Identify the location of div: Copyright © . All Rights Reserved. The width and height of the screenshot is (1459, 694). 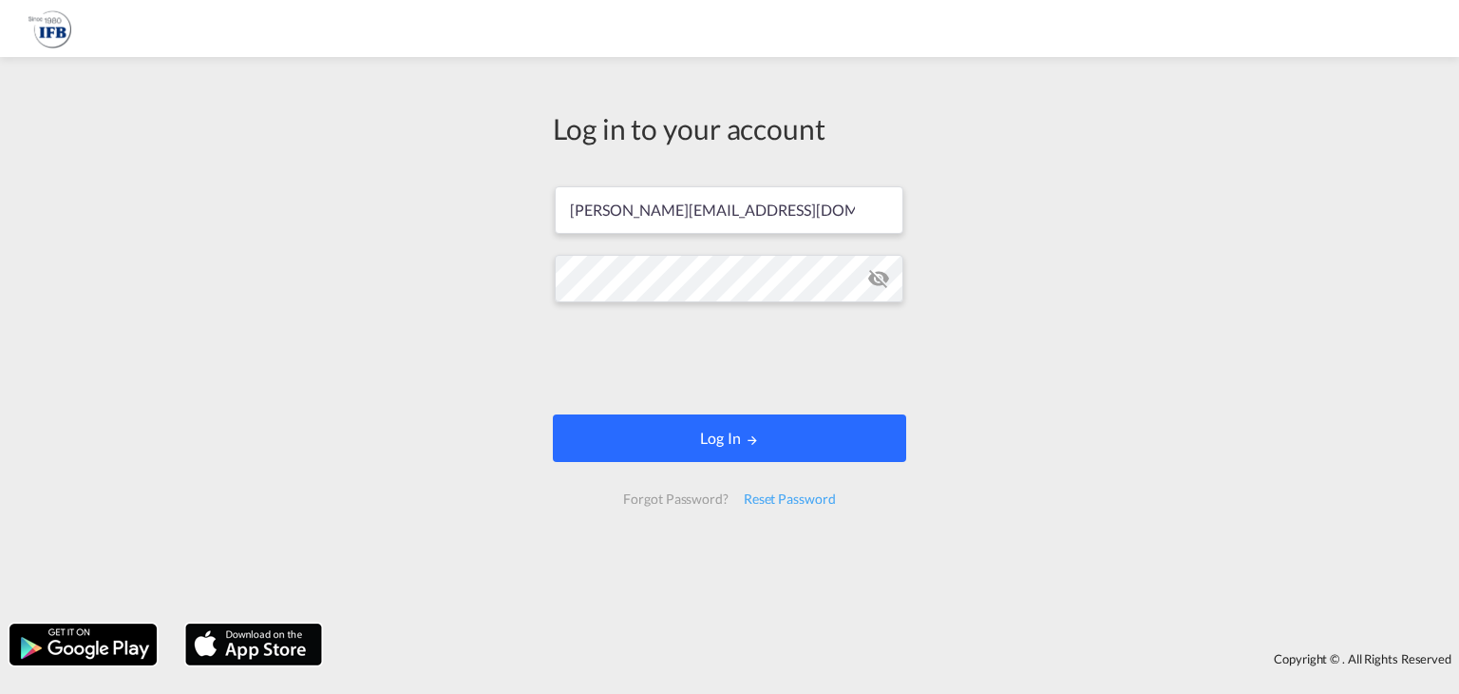
(895, 658).